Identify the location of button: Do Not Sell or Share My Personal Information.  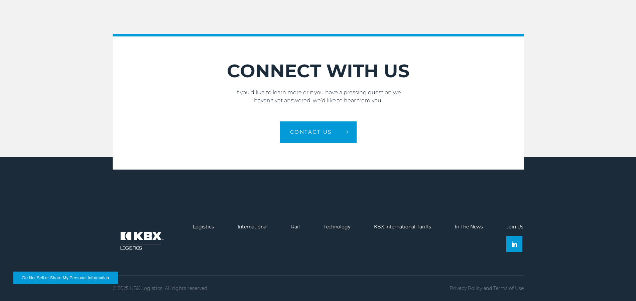
(66, 278).